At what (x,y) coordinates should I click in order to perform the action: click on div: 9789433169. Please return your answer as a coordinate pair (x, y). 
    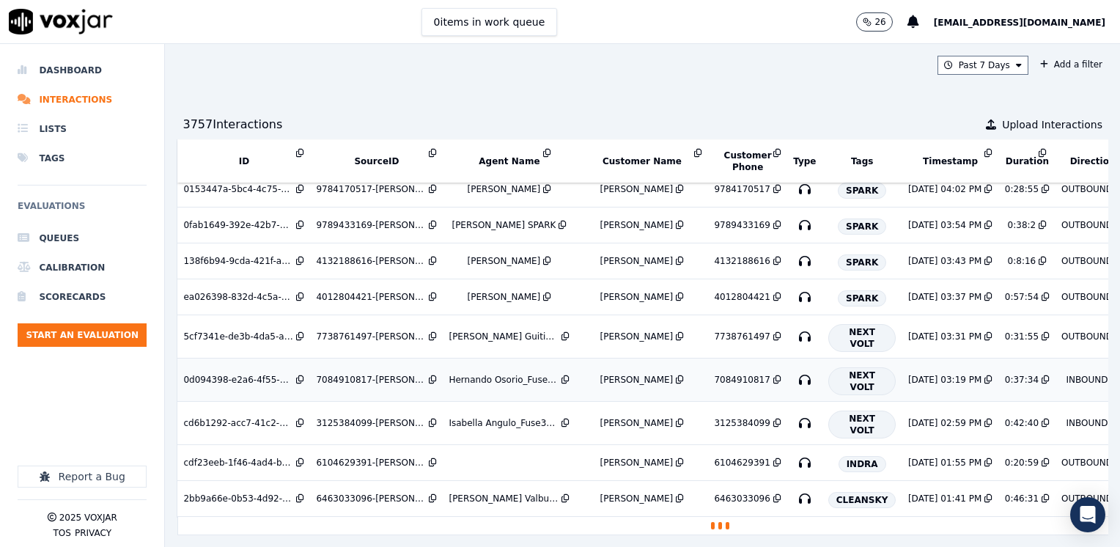
    Looking at the image, I should click on (742, 225).